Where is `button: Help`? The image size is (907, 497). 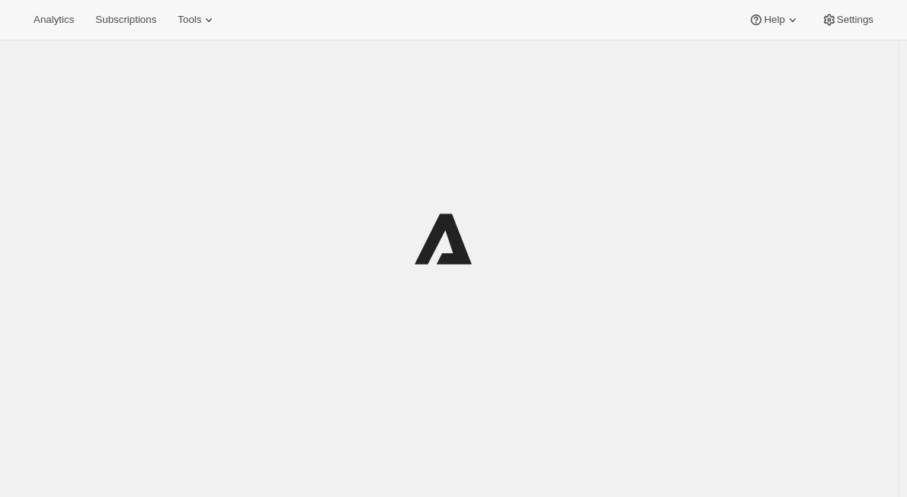 button: Help is located at coordinates (774, 20).